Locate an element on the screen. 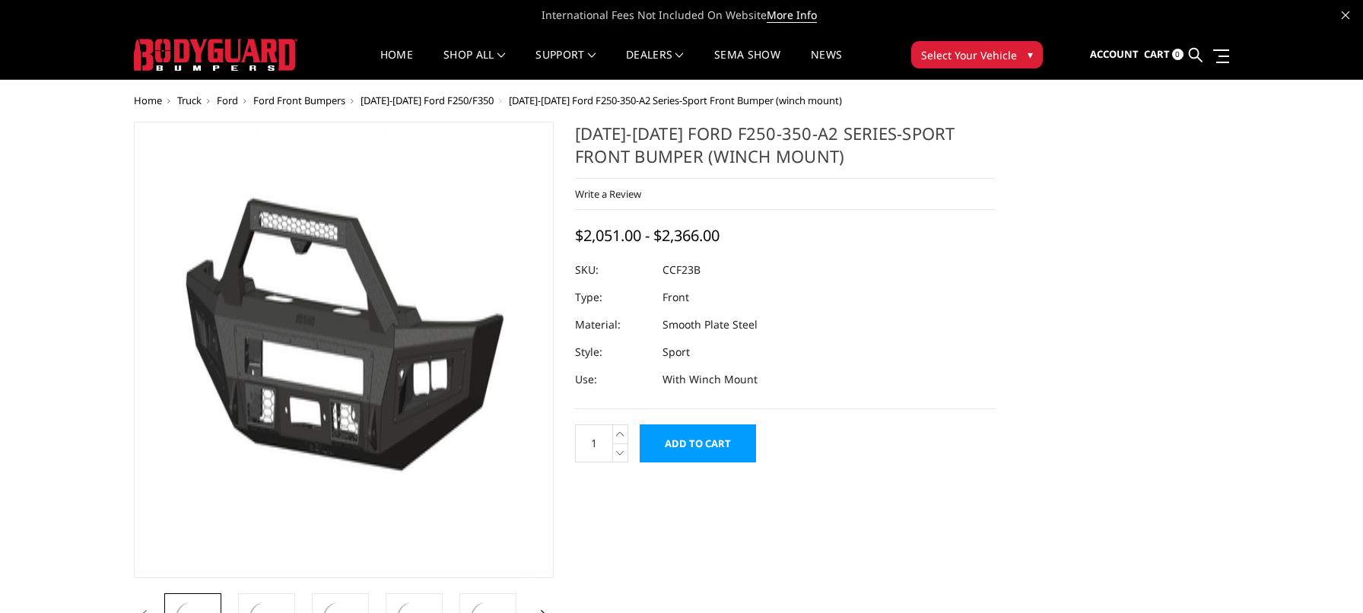  a: Account is located at coordinates (1114, 55).